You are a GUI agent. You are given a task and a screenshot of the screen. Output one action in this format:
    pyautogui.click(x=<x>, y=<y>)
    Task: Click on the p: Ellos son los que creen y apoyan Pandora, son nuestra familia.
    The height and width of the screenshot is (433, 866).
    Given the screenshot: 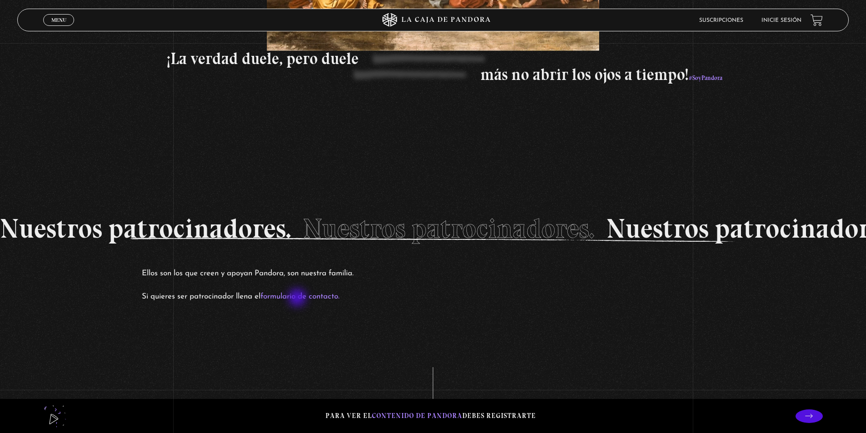 What is the action you would take?
    pyautogui.click(x=251, y=274)
    